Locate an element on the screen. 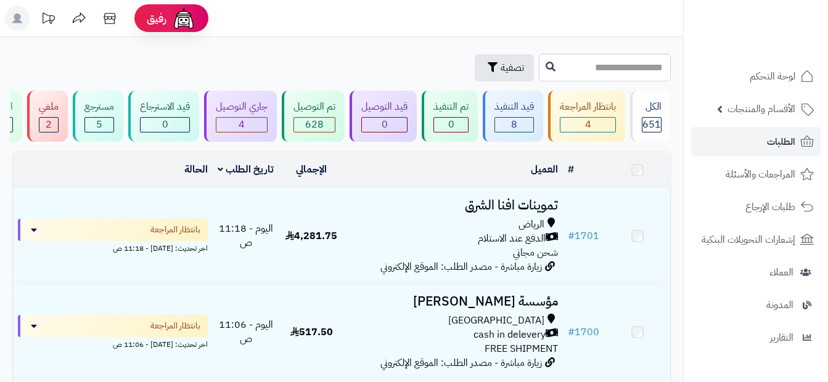 The width and height of the screenshot is (828, 382). a: إشعارات التحويلات البنكية is located at coordinates (756, 240).